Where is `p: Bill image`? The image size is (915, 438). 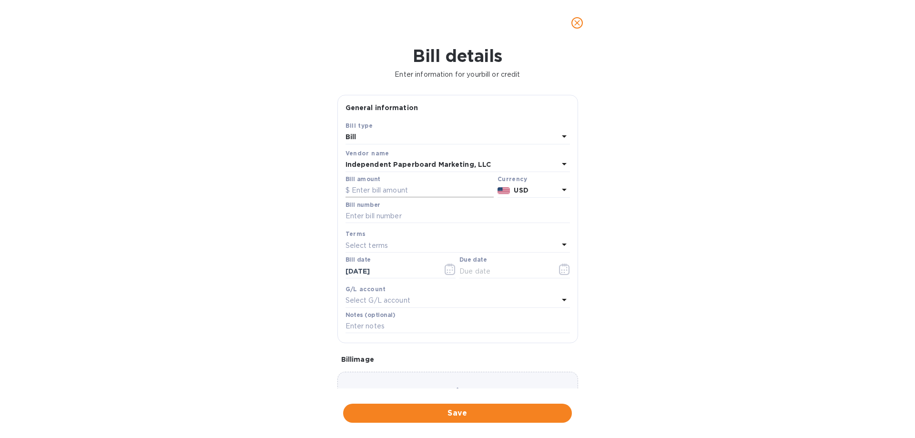 p: Bill image is located at coordinates (457, 359).